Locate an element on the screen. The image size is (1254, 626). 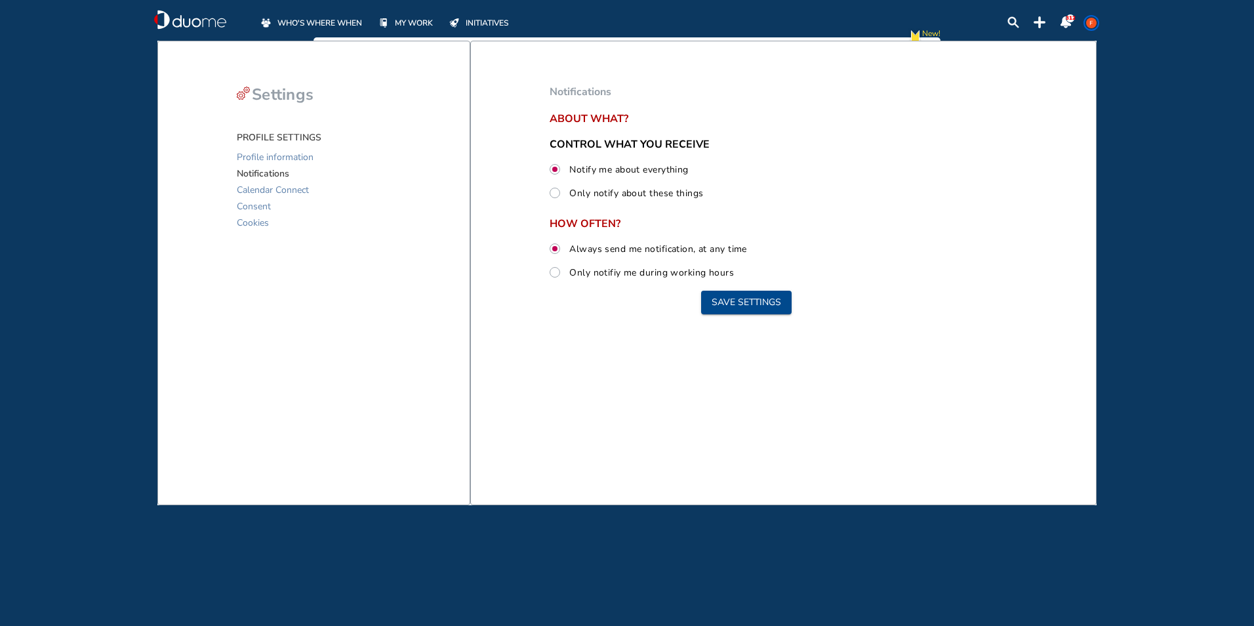
img: whoswherewhen-off.a3085474.svg is located at coordinates (266, 22).